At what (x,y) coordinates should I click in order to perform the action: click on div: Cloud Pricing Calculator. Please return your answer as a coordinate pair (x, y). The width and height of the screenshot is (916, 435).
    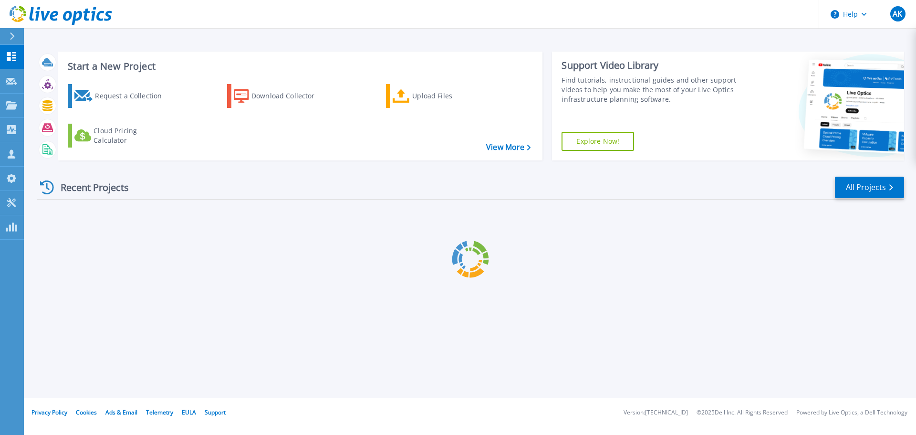
    Looking at the image, I should click on (132, 136).